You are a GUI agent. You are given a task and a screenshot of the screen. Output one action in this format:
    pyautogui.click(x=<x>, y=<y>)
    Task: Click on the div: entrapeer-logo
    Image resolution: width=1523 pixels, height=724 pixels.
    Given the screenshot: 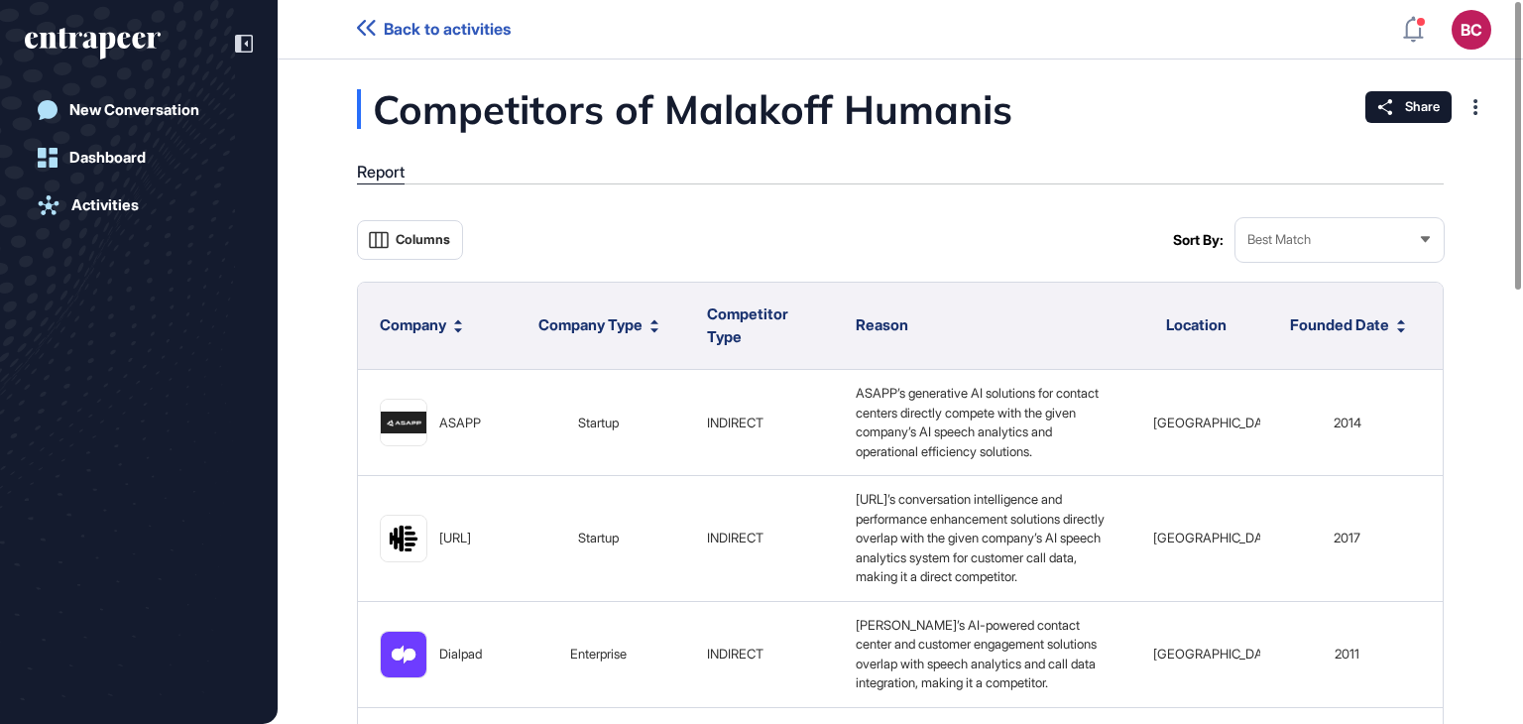 What is the action you would take?
    pyautogui.click(x=92, y=44)
    